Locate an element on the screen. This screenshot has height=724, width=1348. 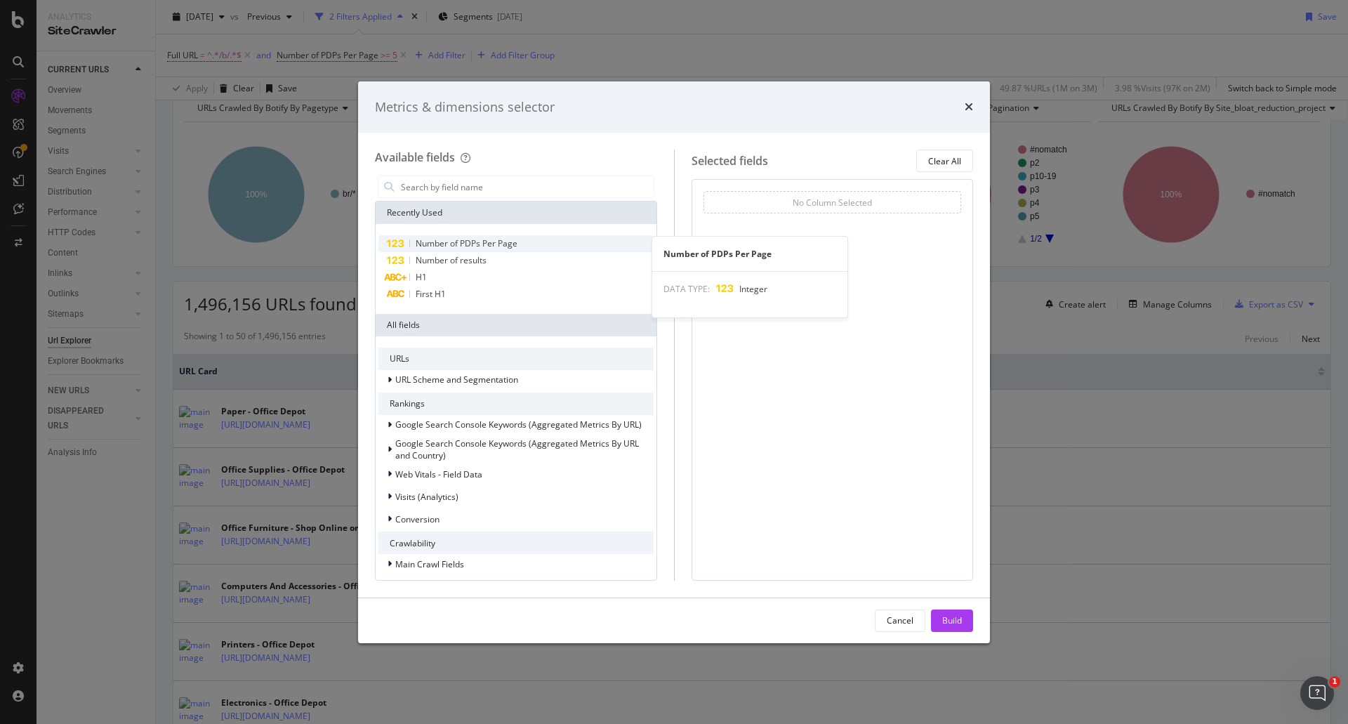
div: Metrics & dimensions selector is located at coordinates (465, 107).